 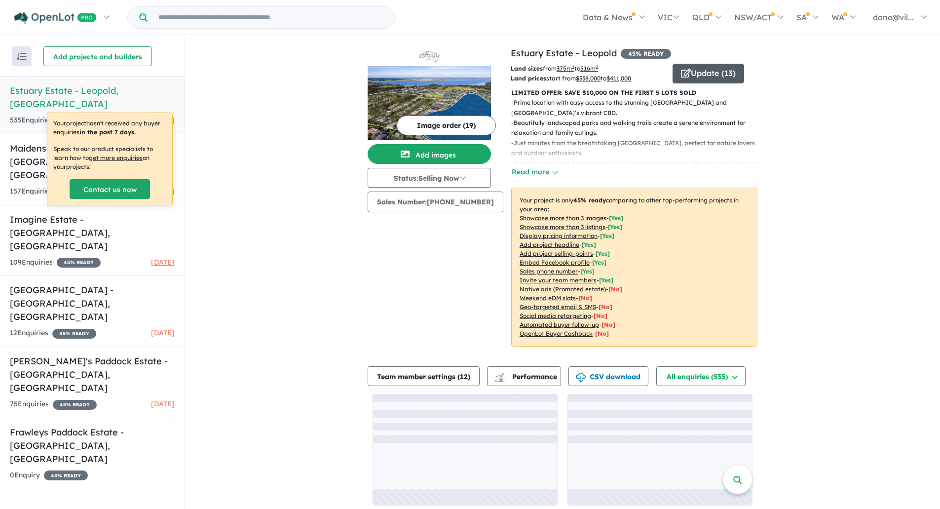 I want to click on img: download icon, so click(x=581, y=377).